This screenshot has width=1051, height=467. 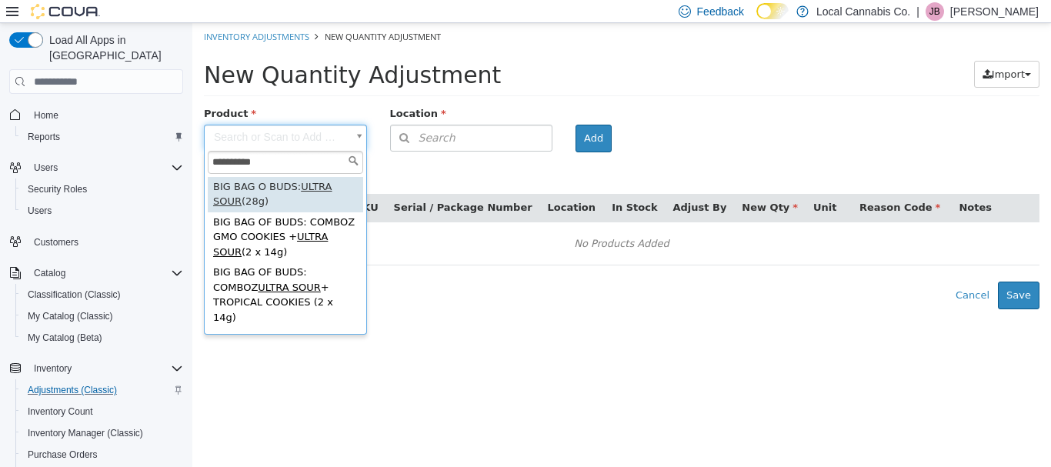 What do you see at coordinates (102, 411) in the screenshot?
I see `button: Inventory Count` at bounding box center [102, 411].